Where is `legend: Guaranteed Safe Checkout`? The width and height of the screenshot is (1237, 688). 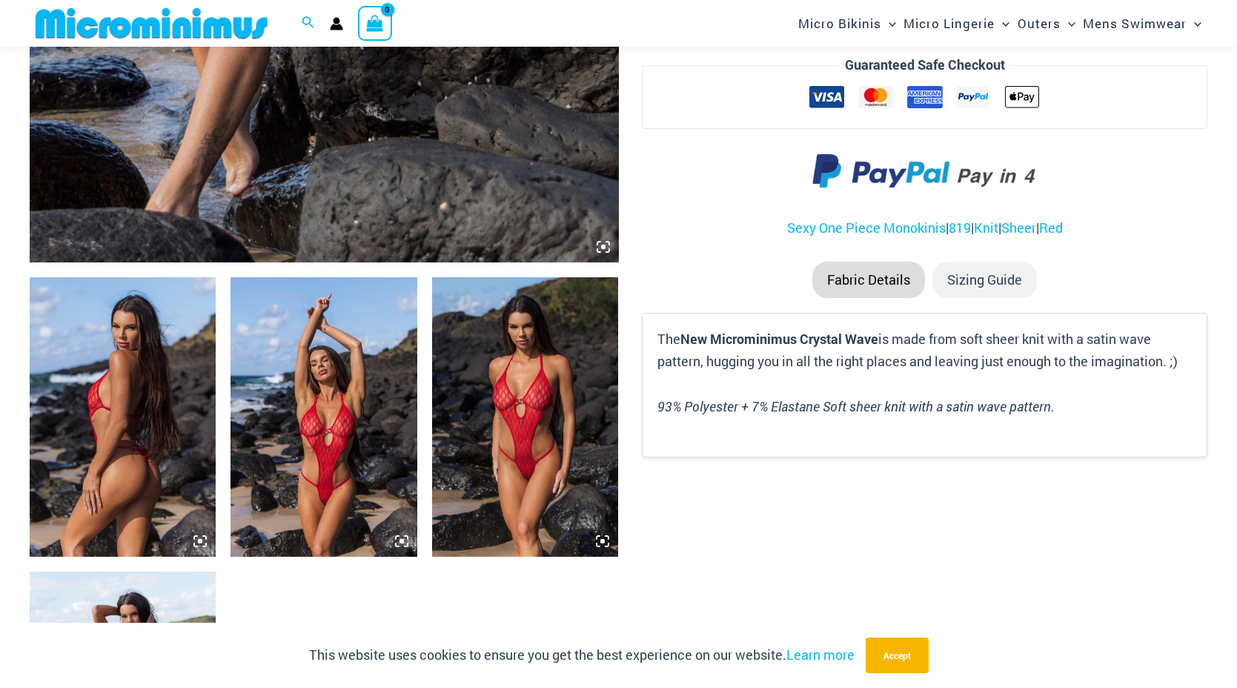
legend: Guaranteed Safe Checkout is located at coordinates (925, 65).